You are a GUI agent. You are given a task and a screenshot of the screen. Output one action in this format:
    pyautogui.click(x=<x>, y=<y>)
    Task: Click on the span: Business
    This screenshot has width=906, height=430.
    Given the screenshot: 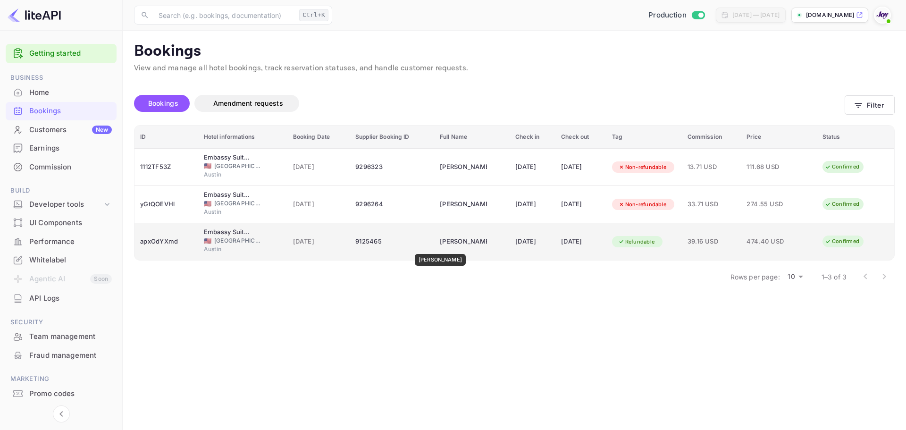 What is the action you would take?
    pyautogui.click(x=61, y=78)
    